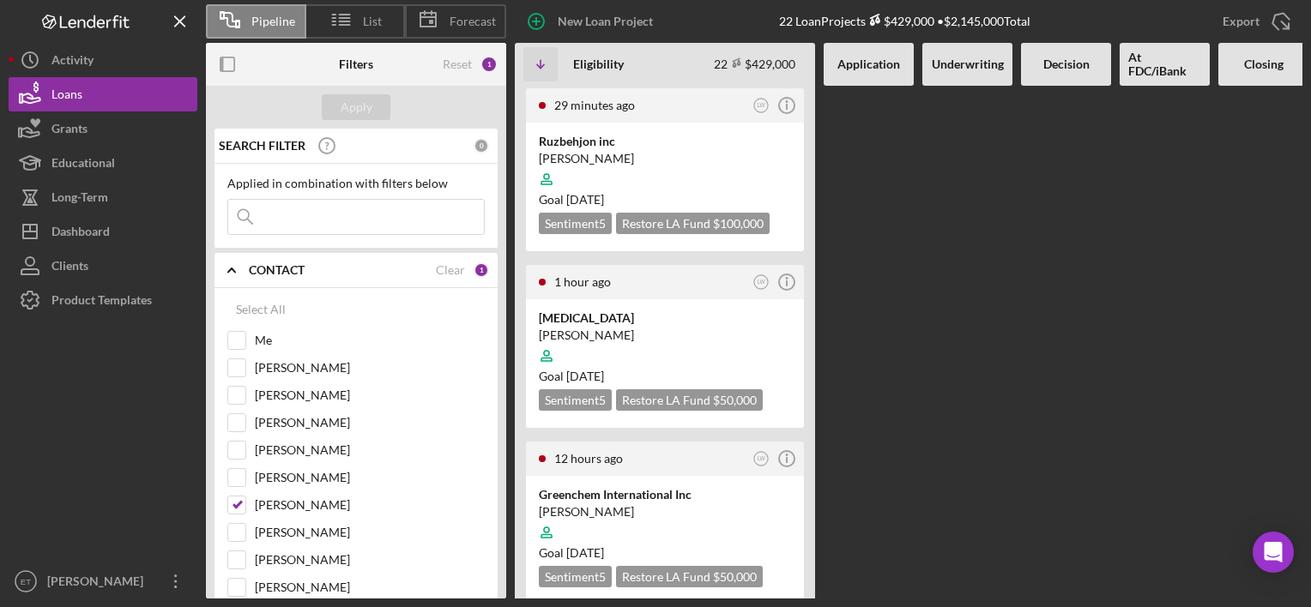 The width and height of the screenshot is (1311, 607). What do you see at coordinates (103, 300) in the screenshot?
I see `button: Product Templates` at bounding box center [103, 300].